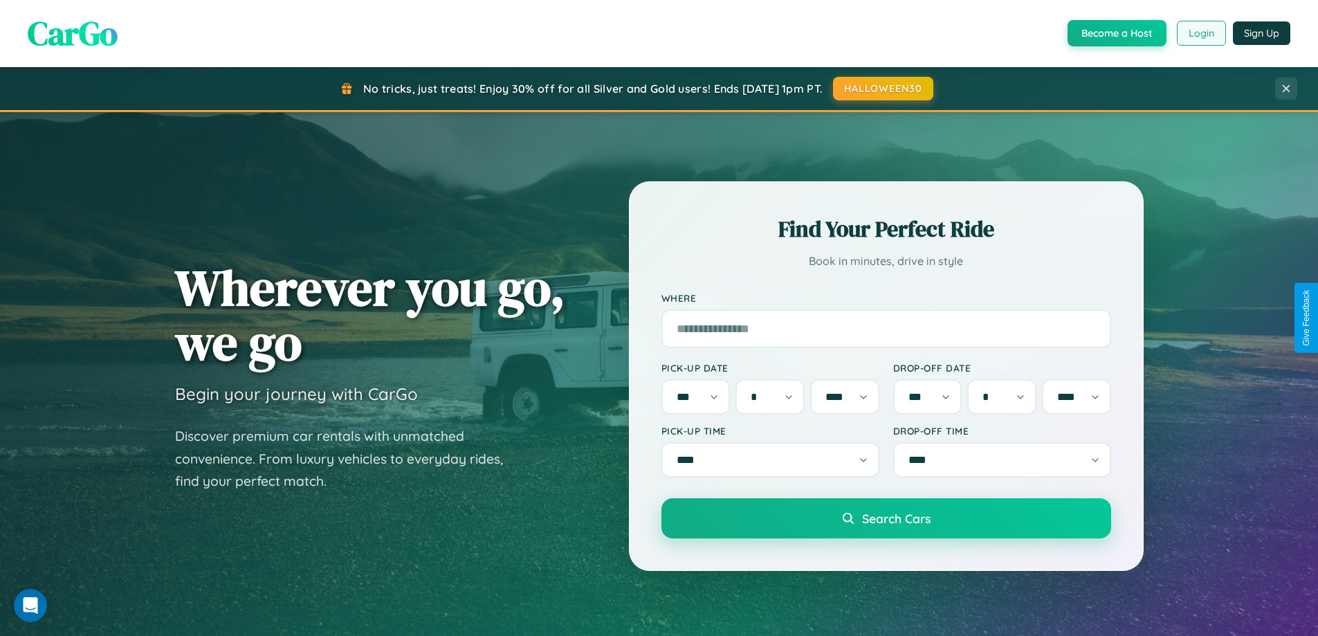 This screenshot has width=1318, height=636. What do you see at coordinates (896, 518) in the screenshot?
I see `span: Search Cars` at bounding box center [896, 518].